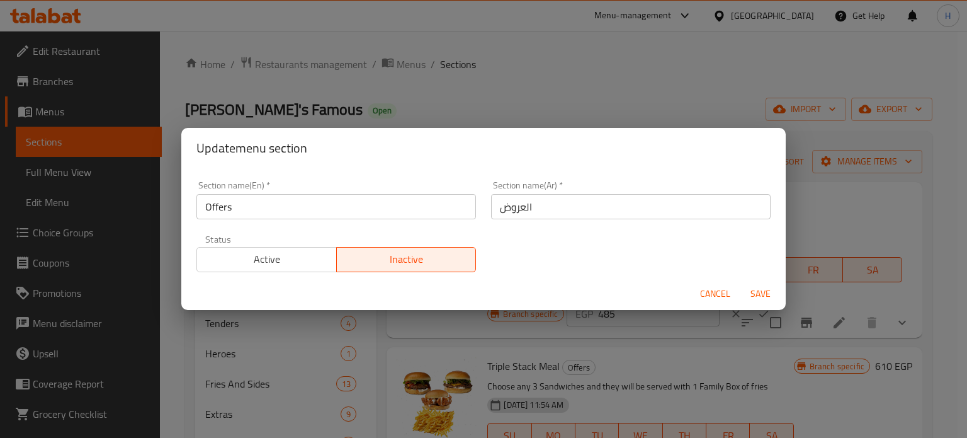 This screenshot has height=438, width=967. I want to click on span: Active, so click(267, 259).